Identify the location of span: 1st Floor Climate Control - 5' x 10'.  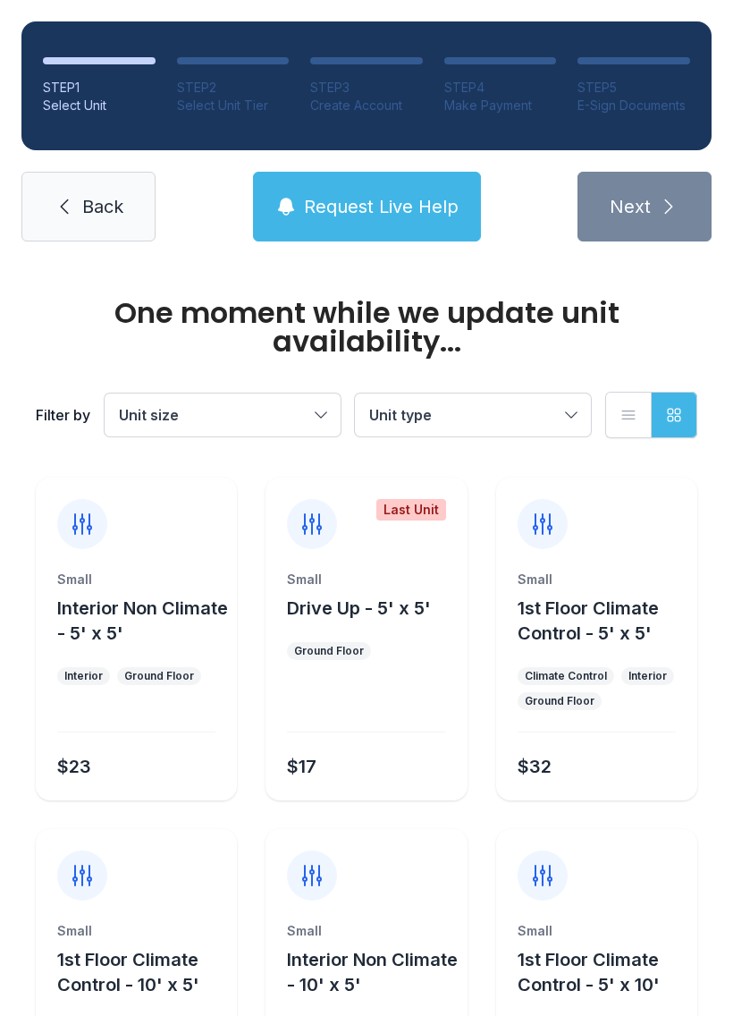
(588, 972).